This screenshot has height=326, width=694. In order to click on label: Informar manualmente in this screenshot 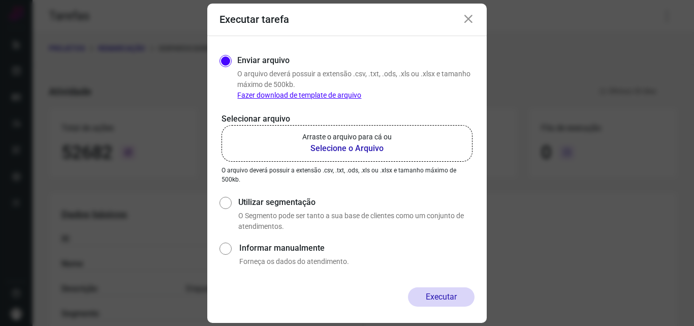, I will do `click(357, 248)`.